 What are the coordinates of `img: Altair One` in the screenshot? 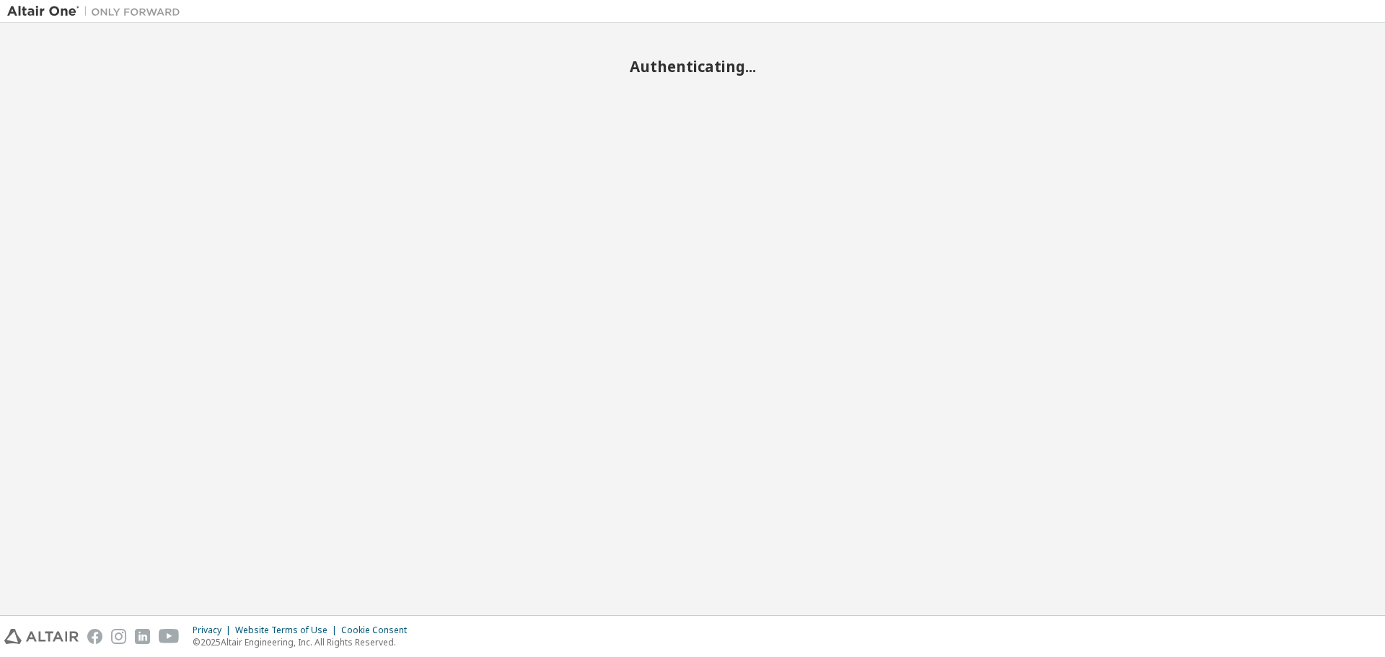 It's located at (97, 12).